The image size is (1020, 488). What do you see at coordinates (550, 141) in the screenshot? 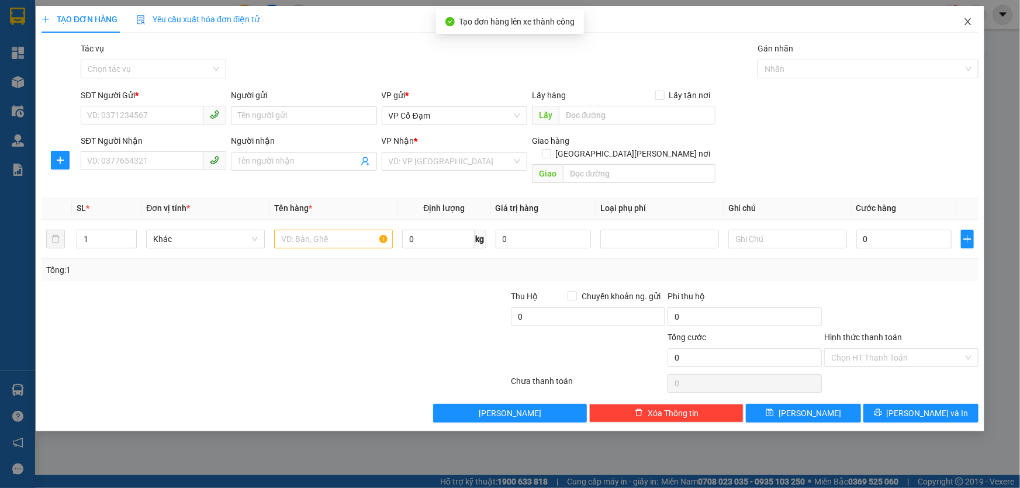
I see `span: Giao hàng` at bounding box center [550, 141].